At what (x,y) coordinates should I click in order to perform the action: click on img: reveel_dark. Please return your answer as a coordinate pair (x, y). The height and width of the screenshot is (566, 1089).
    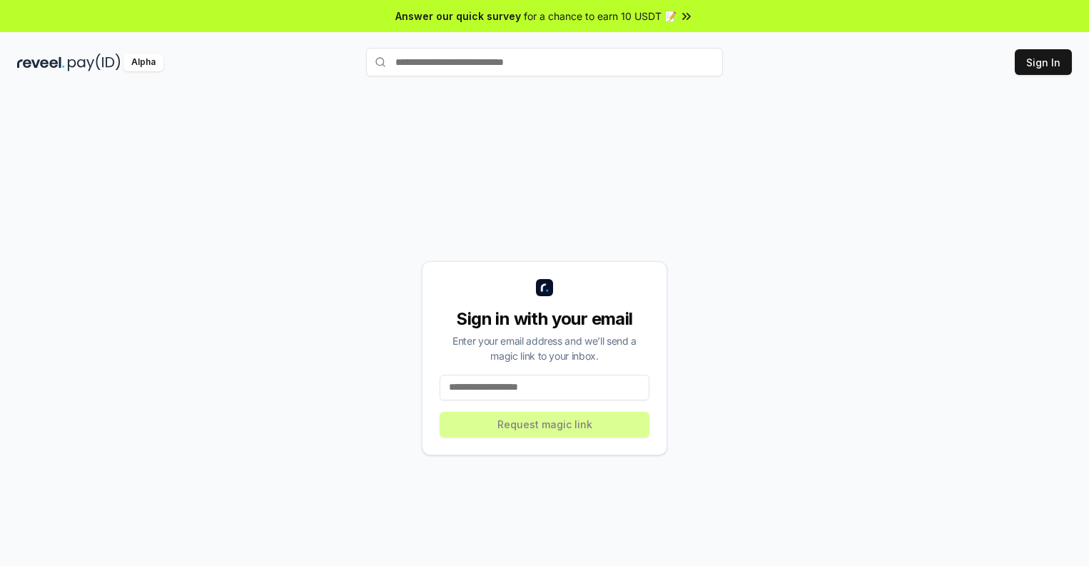
    Looking at the image, I should click on (41, 62).